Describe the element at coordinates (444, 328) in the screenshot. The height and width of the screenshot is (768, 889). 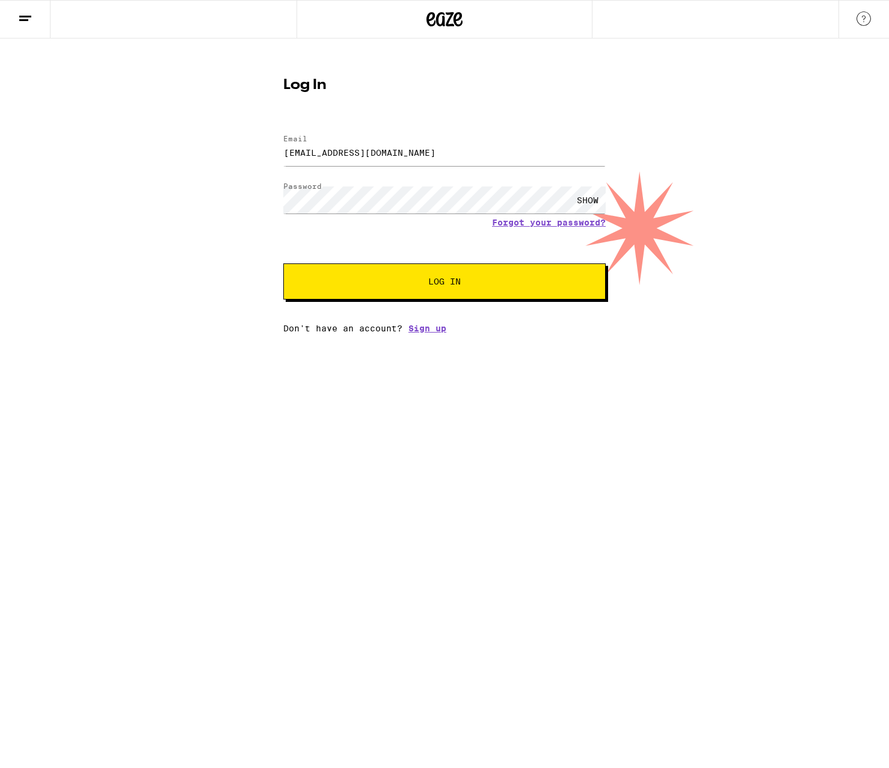
I see `div: Don't have an account?` at that location.